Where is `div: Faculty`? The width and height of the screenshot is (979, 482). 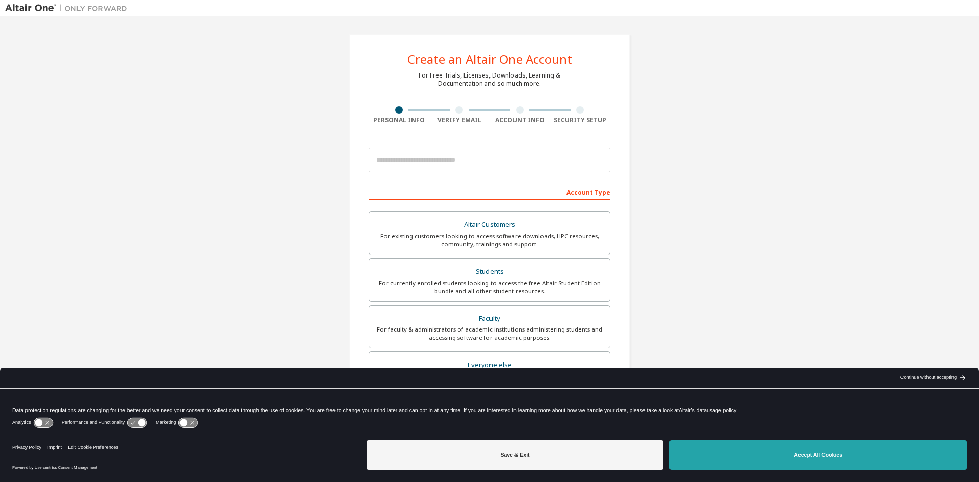 div: Faculty is located at coordinates (490, 319).